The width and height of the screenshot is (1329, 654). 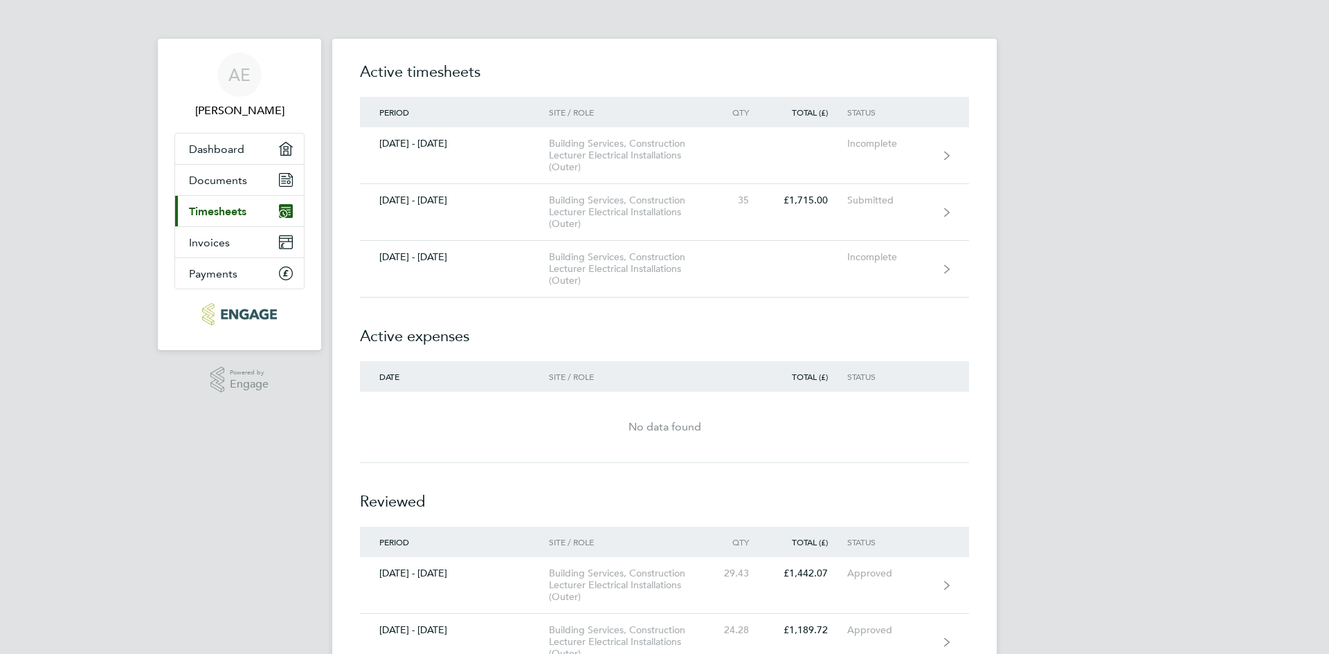 I want to click on div: £1,442.07, so click(x=808, y=573).